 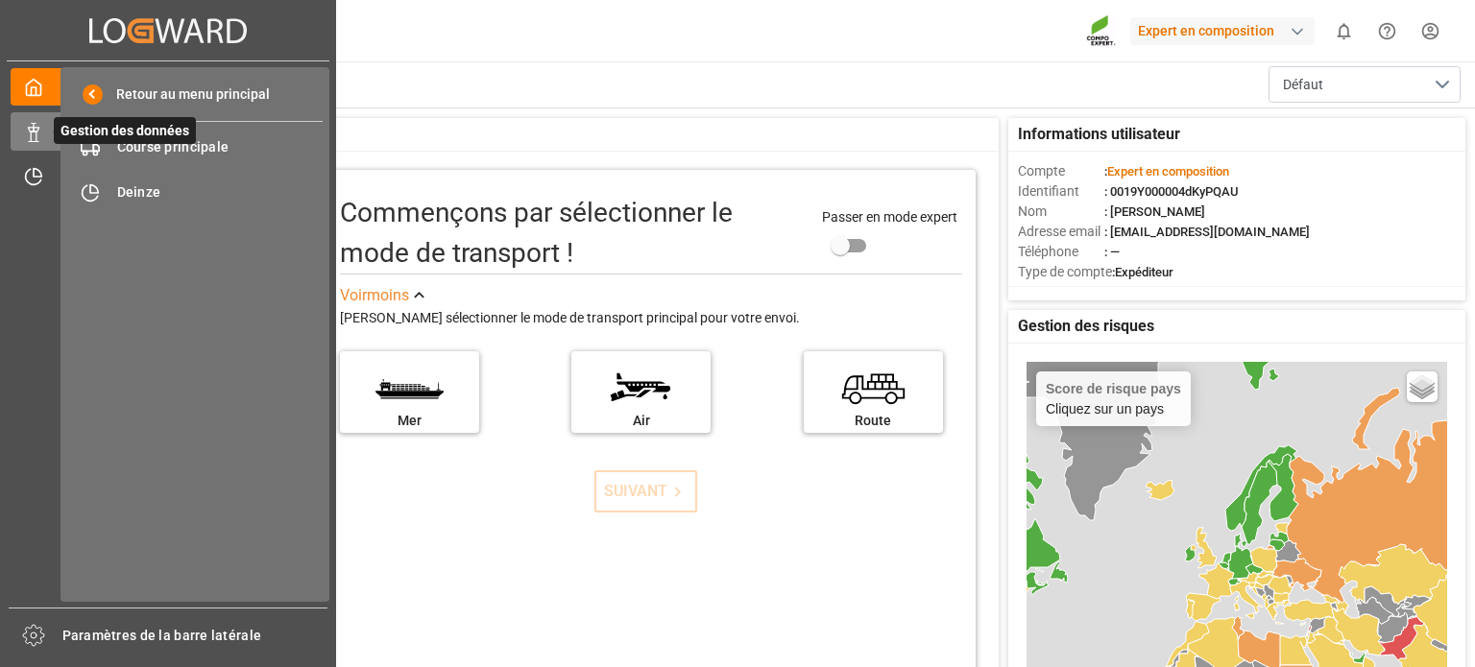 I want to click on font: Passer en mode expert, so click(x=889, y=217).